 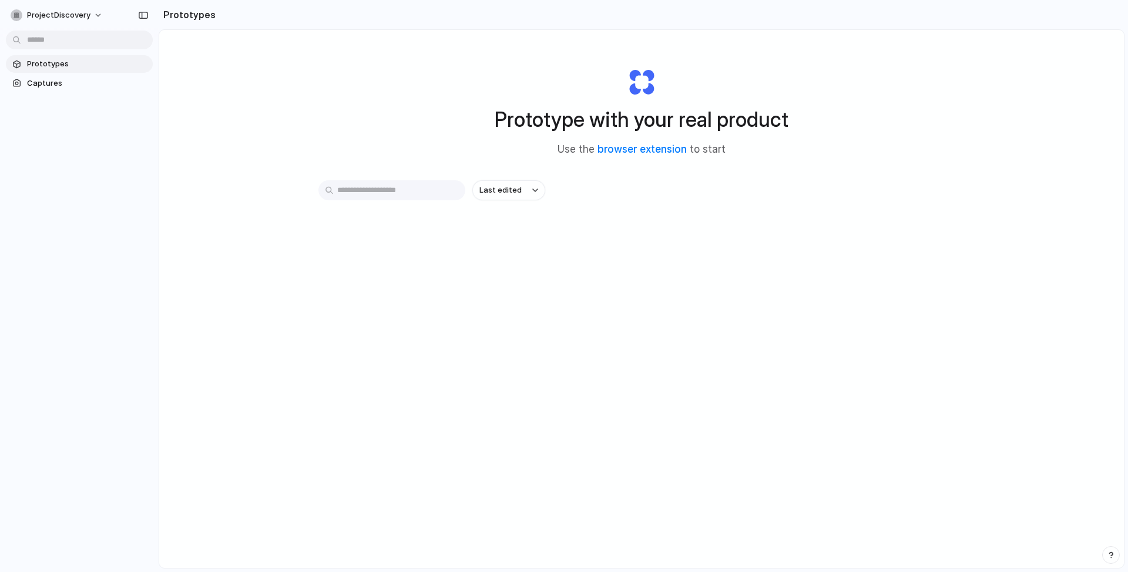 What do you see at coordinates (642, 150) in the screenshot?
I see `span: Use the to start` at bounding box center [642, 150].